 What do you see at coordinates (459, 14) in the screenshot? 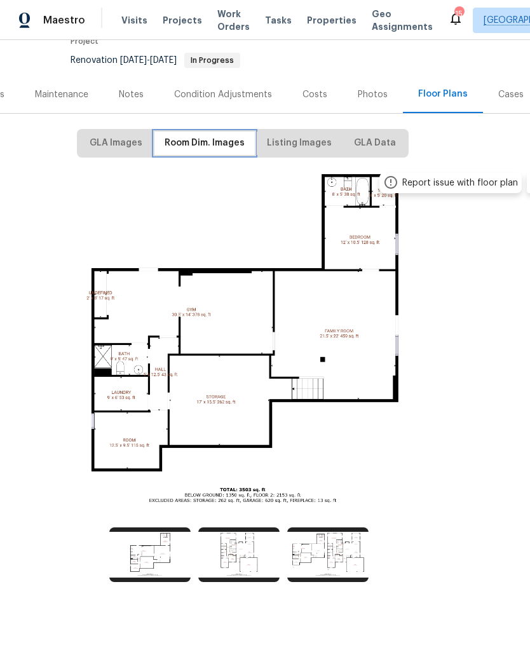
I see `div: 15` at bounding box center [459, 14].